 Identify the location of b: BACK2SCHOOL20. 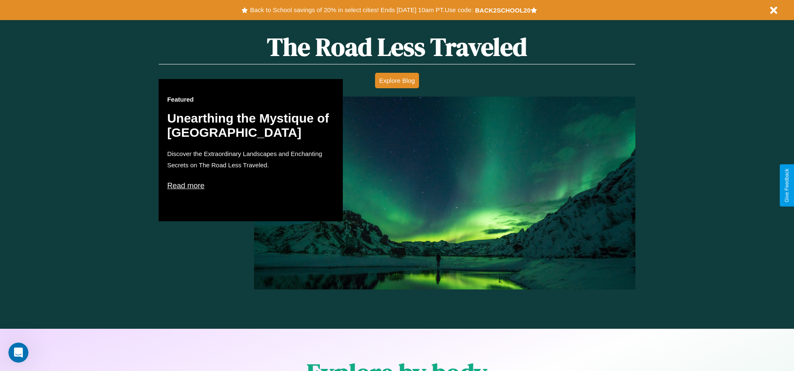
(502, 10).